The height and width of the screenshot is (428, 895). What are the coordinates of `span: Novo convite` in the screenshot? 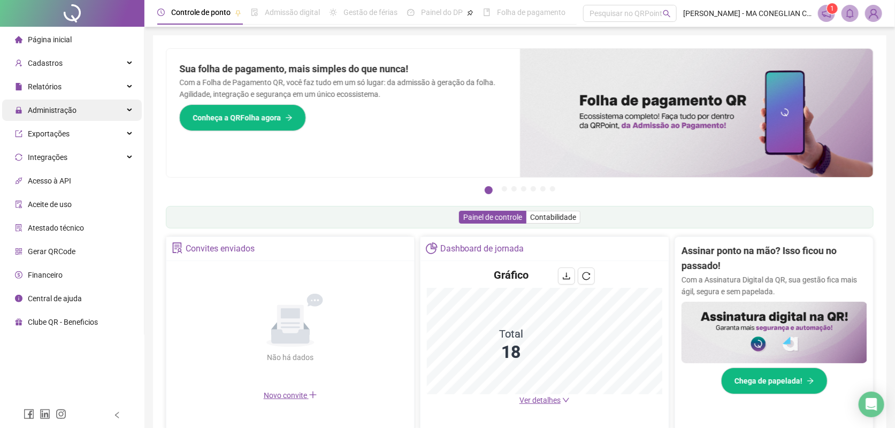 It's located at (290, 395).